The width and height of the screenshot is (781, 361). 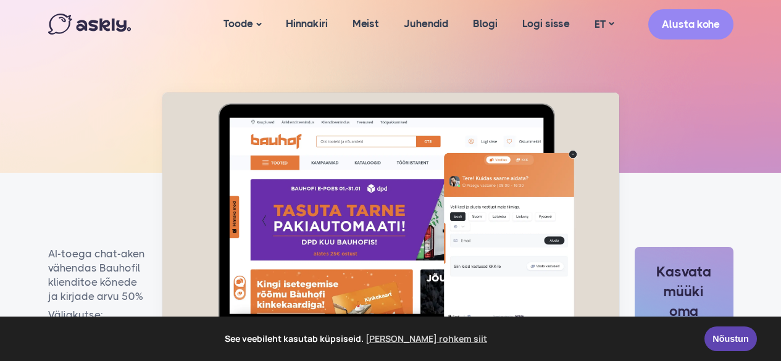 What do you see at coordinates (731, 339) in the screenshot?
I see `a: Nõustun` at bounding box center [731, 339].